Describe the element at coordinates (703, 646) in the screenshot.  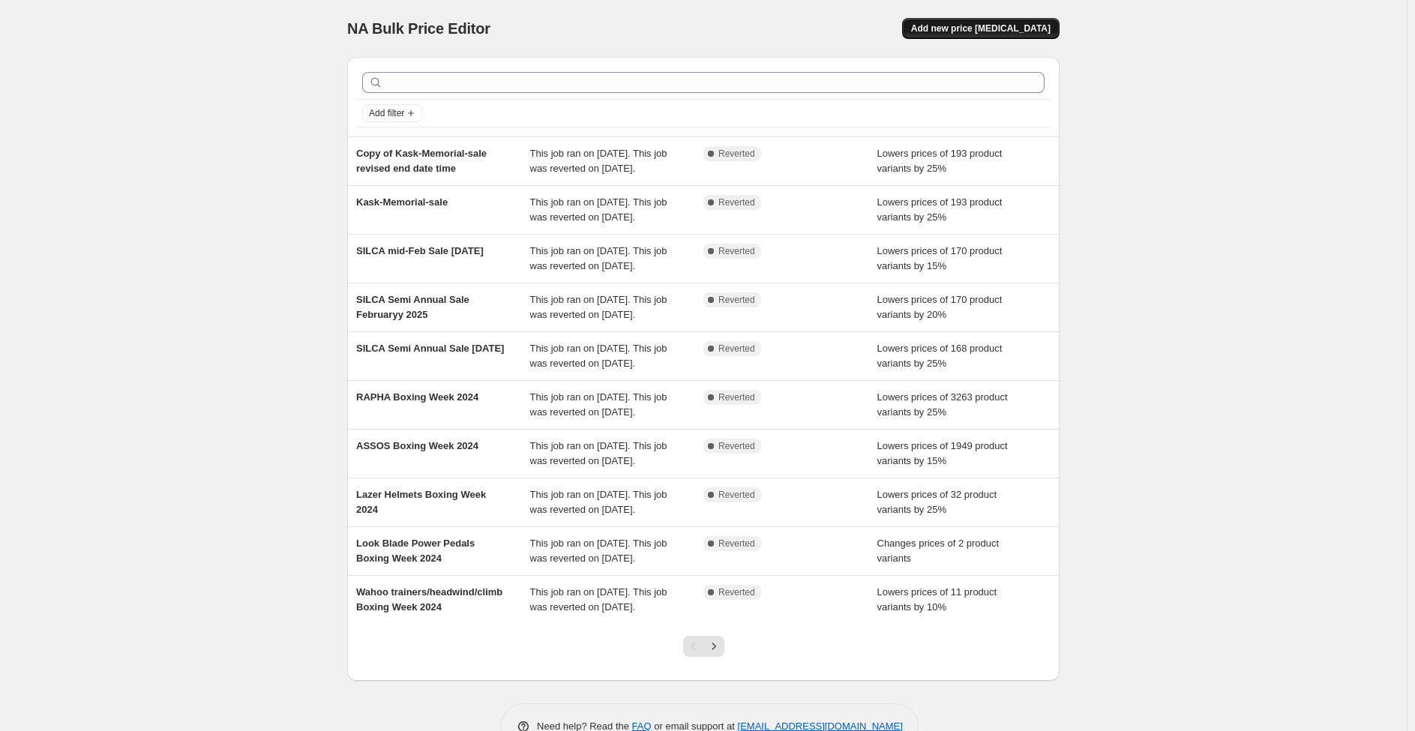
I see `nav: Pagination` at that location.